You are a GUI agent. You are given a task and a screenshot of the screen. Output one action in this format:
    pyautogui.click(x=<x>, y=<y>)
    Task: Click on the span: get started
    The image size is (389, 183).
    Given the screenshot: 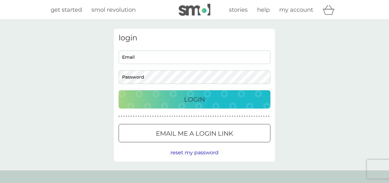 What is the action you would take?
    pyautogui.click(x=66, y=10)
    